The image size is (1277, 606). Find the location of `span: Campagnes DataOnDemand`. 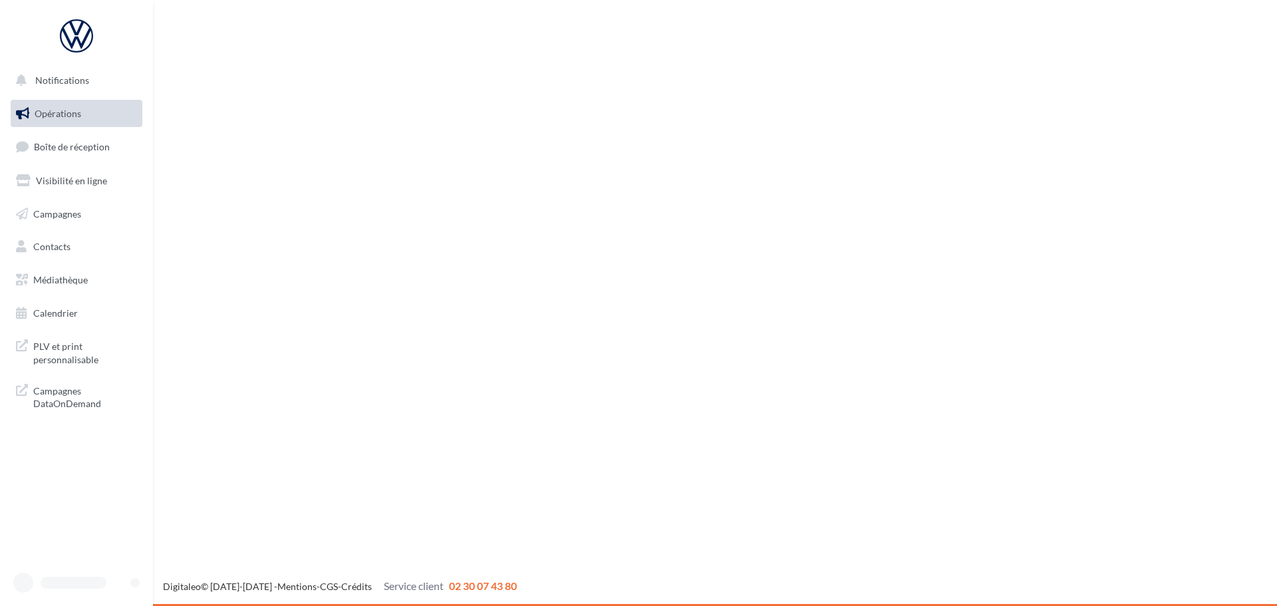

span: Campagnes DataOnDemand is located at coordinates (85, 396).